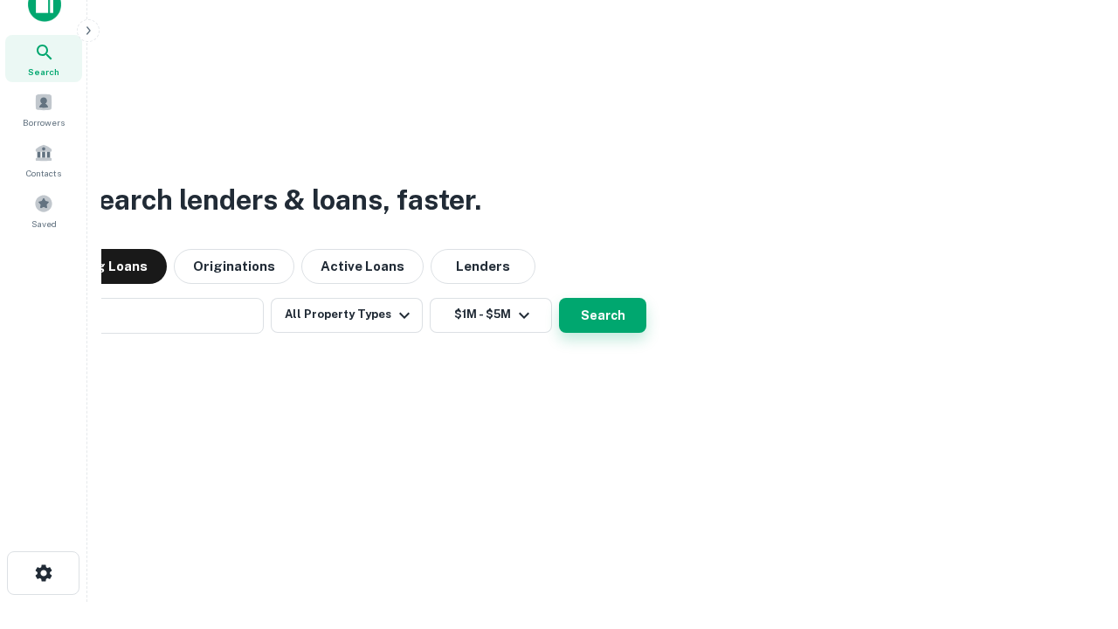 This screenshot has width=1118, height=629. I want to click on a: Search, so click(44, 59).